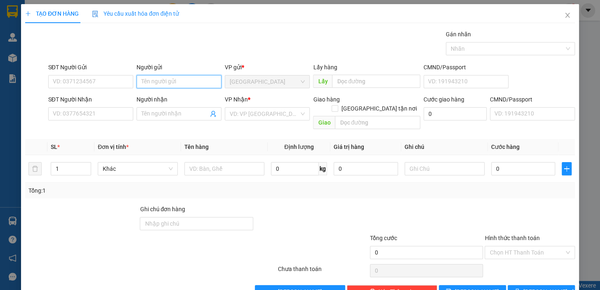 The height and width of the screenshot is (290, 600). Describe the element at coordinates (179, 67) in the screenshot. I see `div: Người gửi` at that location.